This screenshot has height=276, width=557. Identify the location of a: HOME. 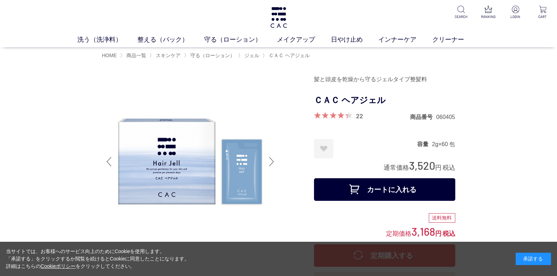
(109, 55).